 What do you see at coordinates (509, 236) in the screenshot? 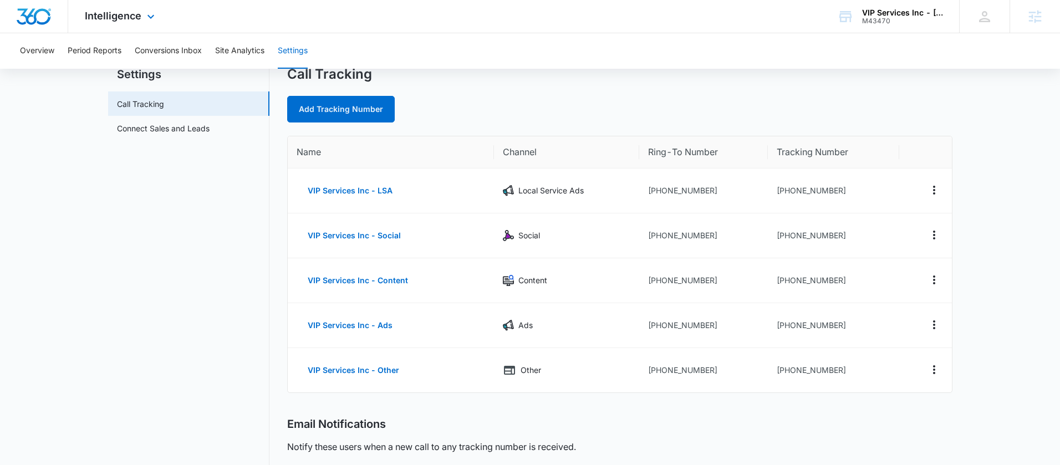
I see `img: Social` at bounding box center [509, 236].